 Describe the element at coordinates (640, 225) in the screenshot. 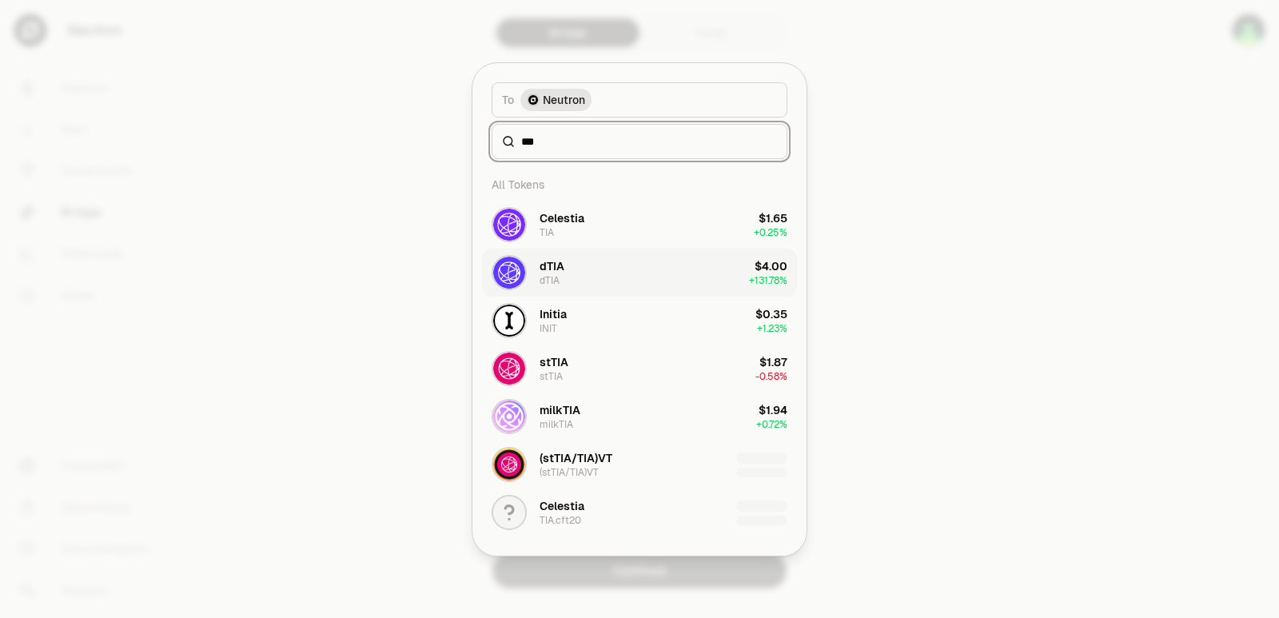

I see `button: TIA LogoCelestiaTIA$1.65+0.25%` at that location.